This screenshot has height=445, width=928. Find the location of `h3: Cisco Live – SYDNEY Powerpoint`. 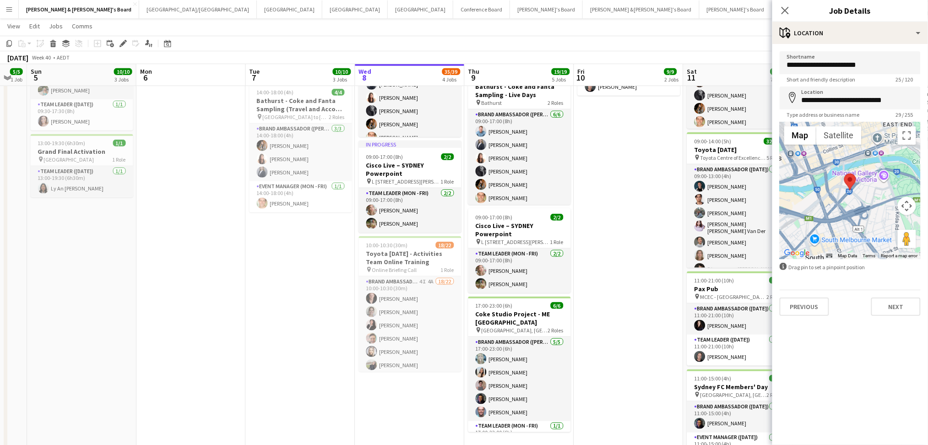

h3: Cisco Live – SYDNEY Powerpoint is located at coordinates (519, 230).